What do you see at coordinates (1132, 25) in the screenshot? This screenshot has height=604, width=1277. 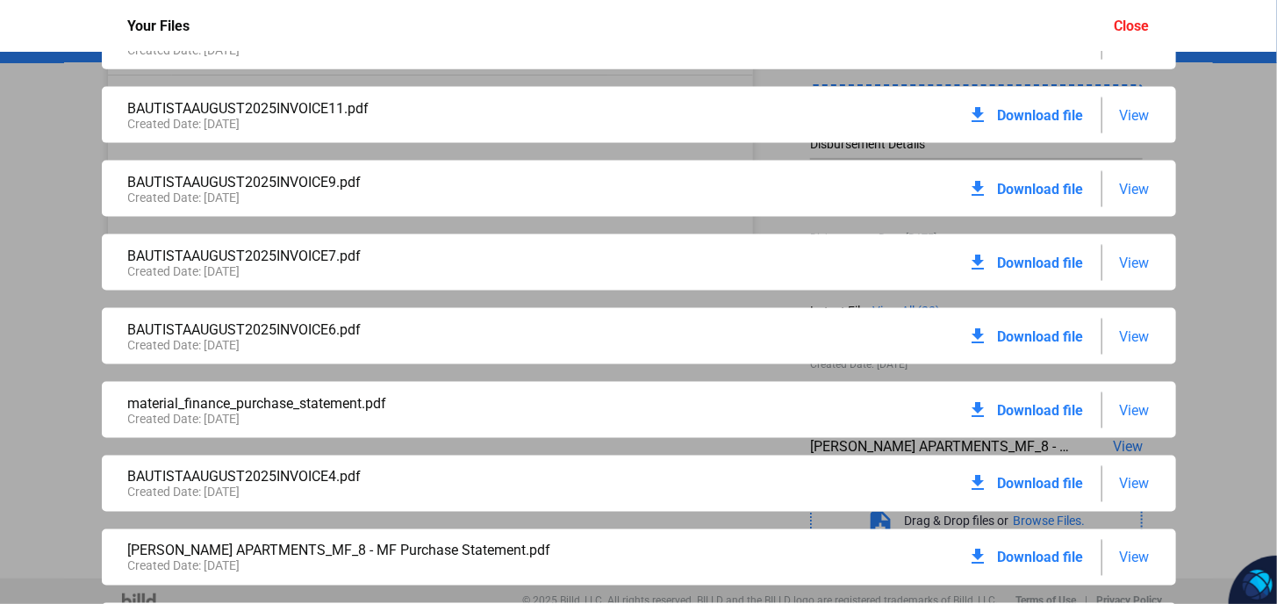 I see `div: Close` at bounding box center [1132, 25].